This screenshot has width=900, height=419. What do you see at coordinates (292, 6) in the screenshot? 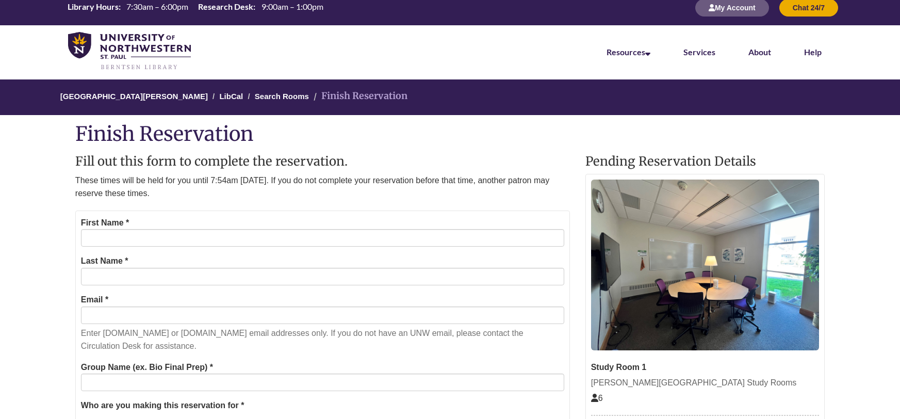
I see `span: 9:00am – 1:00pm` at bounding box center [292, 6].